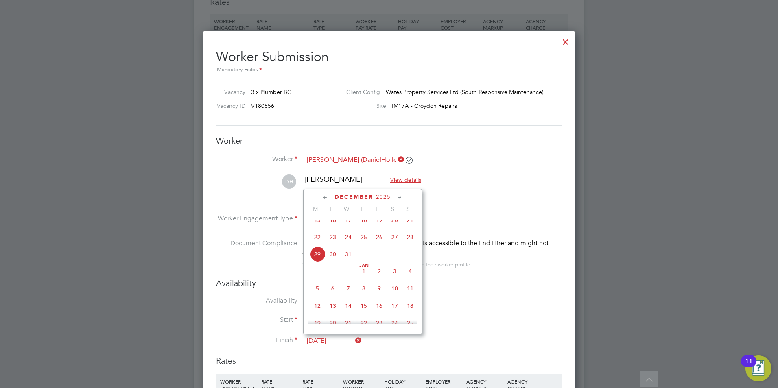 This screenshot has height=388, width=778. I want to click on label: Vacancy, so click(229, 92).